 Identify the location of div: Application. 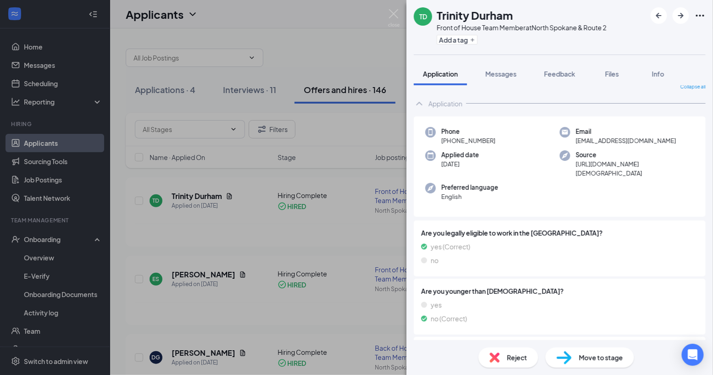
(445, 104).